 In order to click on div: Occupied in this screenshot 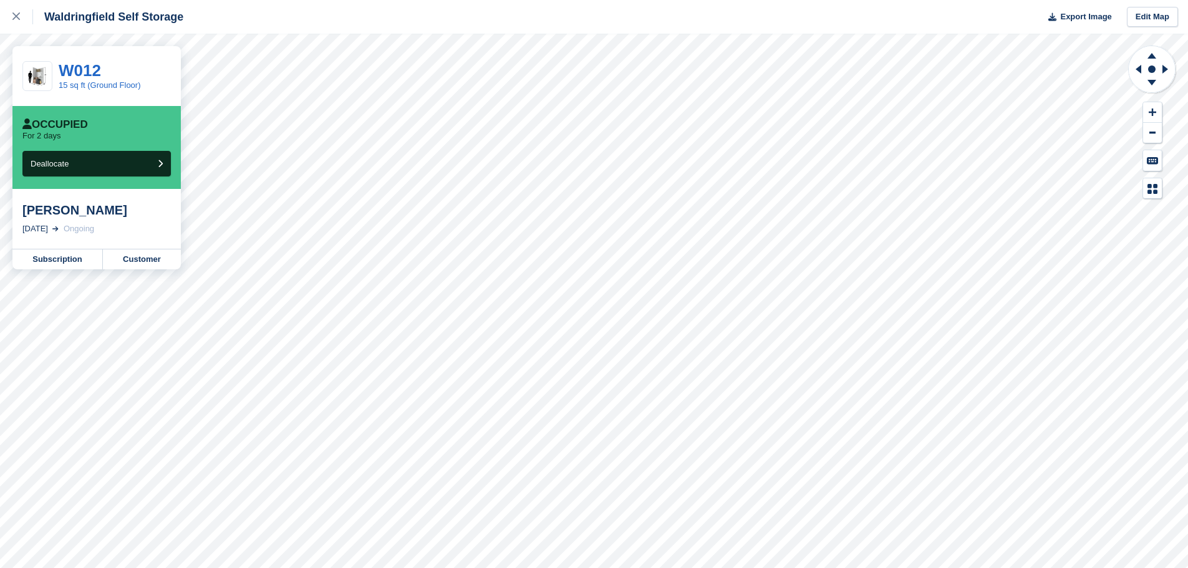, I will do `click(55, 125)`.